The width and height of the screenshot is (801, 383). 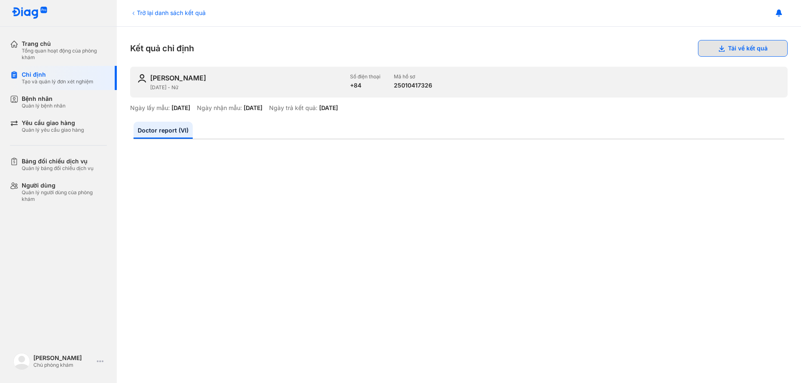 What do you see at coordinates (219, 108) in the screenshot?
I see `div: Ngày nhận mẫu:` at bounding box center [219, 108].